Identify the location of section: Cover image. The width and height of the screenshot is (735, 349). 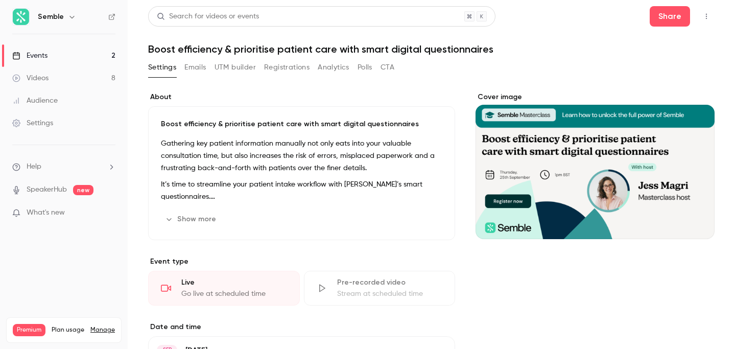
(595, 165).